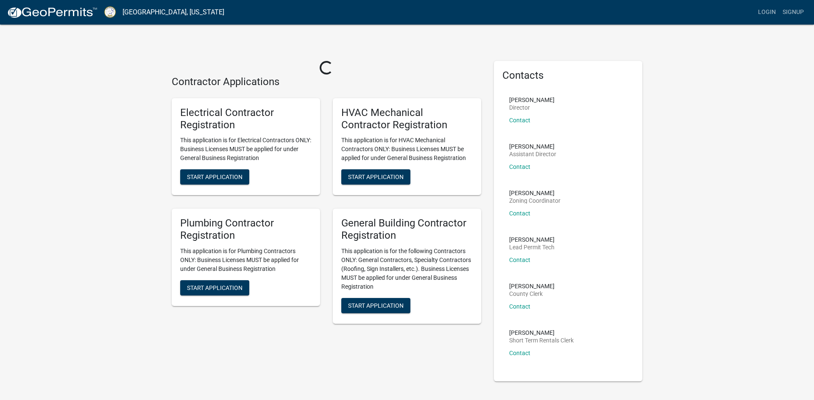 The image size is (814, 400). I want to click on p: Short Term Rentals Clerk, so click(541, 341).